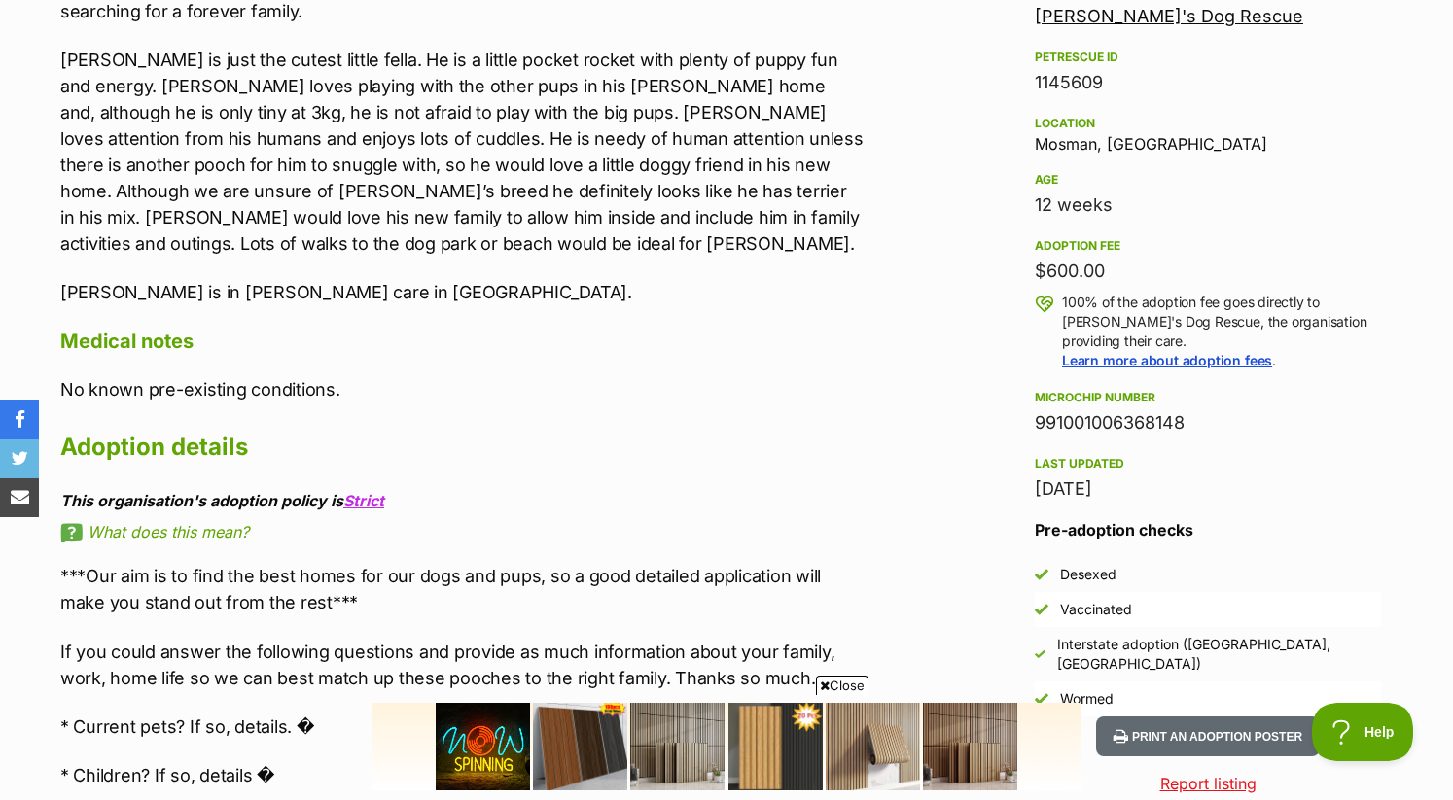 Image resolution: width=1453 pixels, height=800 pixels. What do you see at coordinates (462, 727) in the screenshot?
I see `p: * Current pets? If so, details. �` at bounding box center [462, 727].